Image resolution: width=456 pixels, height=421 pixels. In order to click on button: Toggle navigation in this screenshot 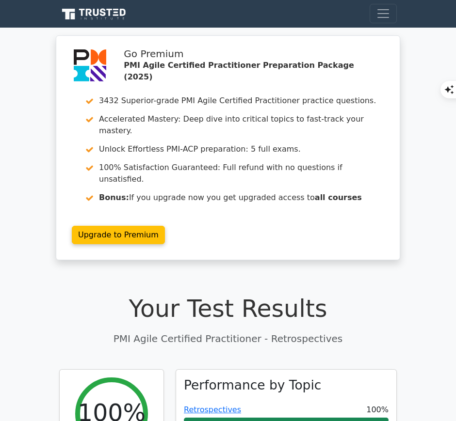, I will do `click(383, 14)`.